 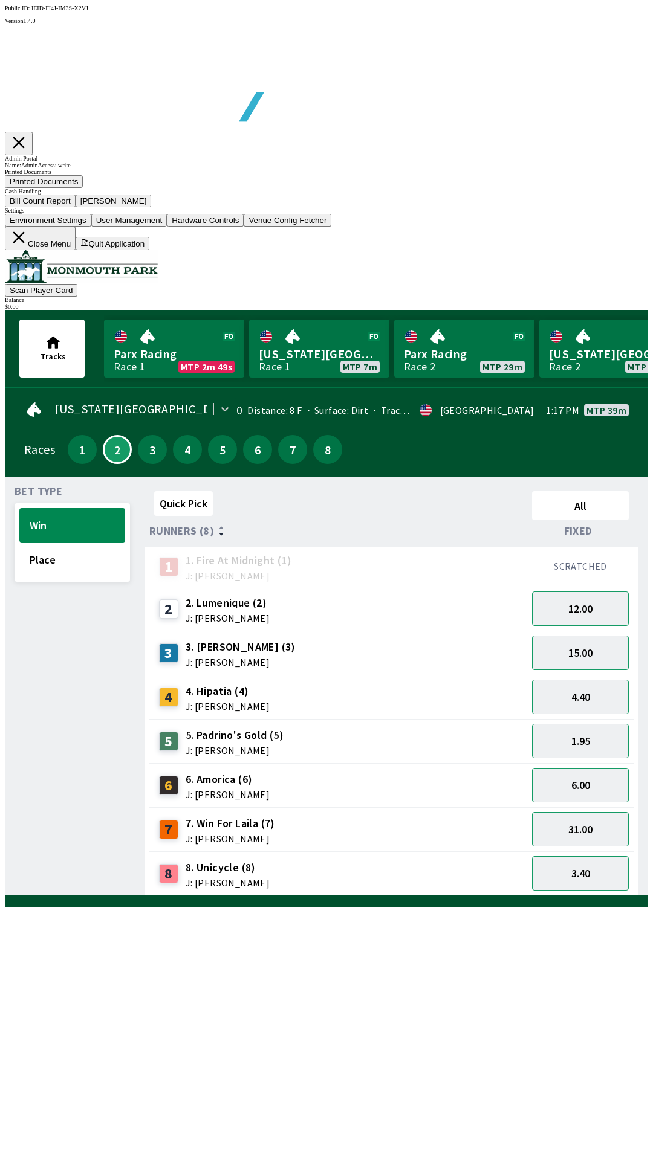 I want to click on span: 1, so click(x=82, y=450).